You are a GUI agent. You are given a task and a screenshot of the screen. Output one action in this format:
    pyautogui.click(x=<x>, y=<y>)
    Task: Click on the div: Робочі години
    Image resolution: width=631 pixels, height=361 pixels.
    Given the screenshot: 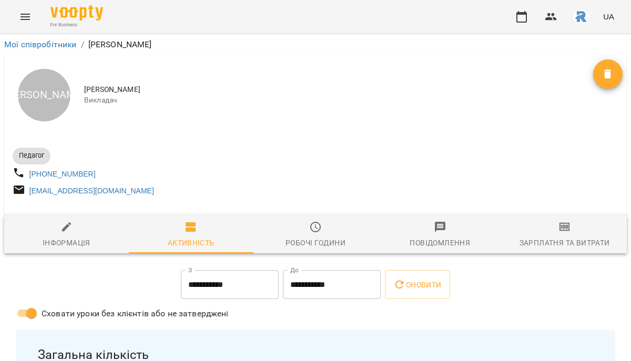 What is the action you would take?
    pyautogui.click(x=315, y=243)
    